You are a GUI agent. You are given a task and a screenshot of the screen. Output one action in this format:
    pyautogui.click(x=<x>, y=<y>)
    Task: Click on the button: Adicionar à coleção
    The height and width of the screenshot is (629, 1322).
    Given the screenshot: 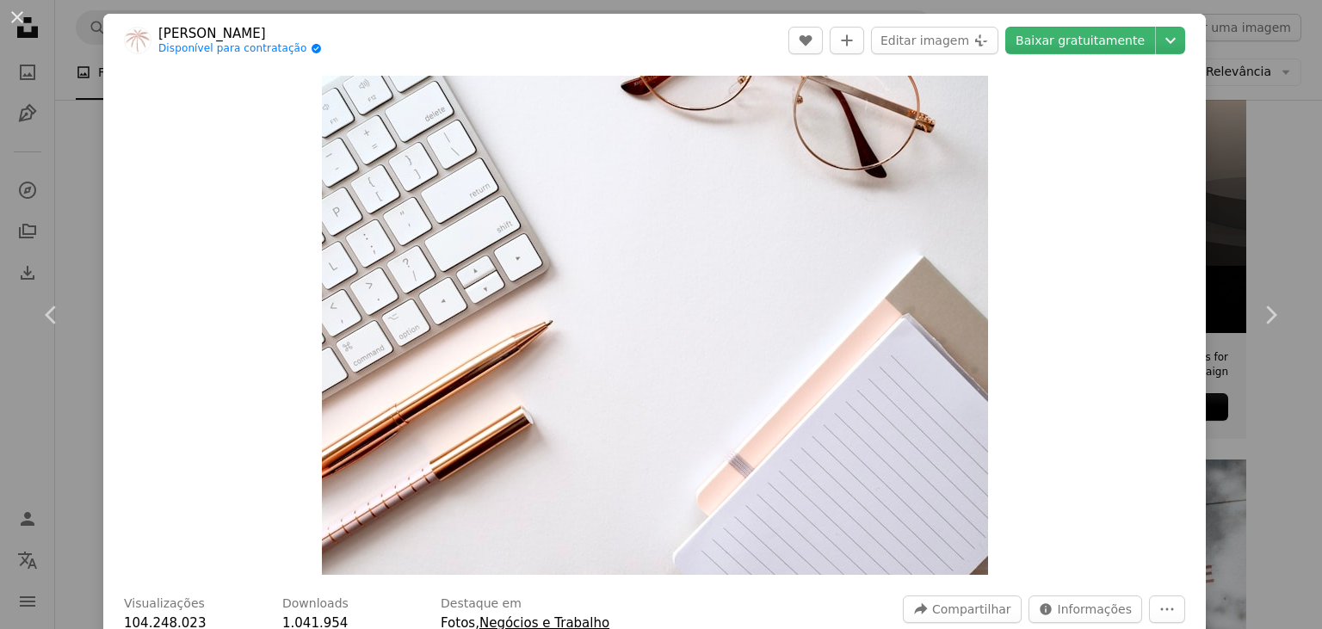 What is the action you would take?
    pyautogui.click(x=847, y=40)
    